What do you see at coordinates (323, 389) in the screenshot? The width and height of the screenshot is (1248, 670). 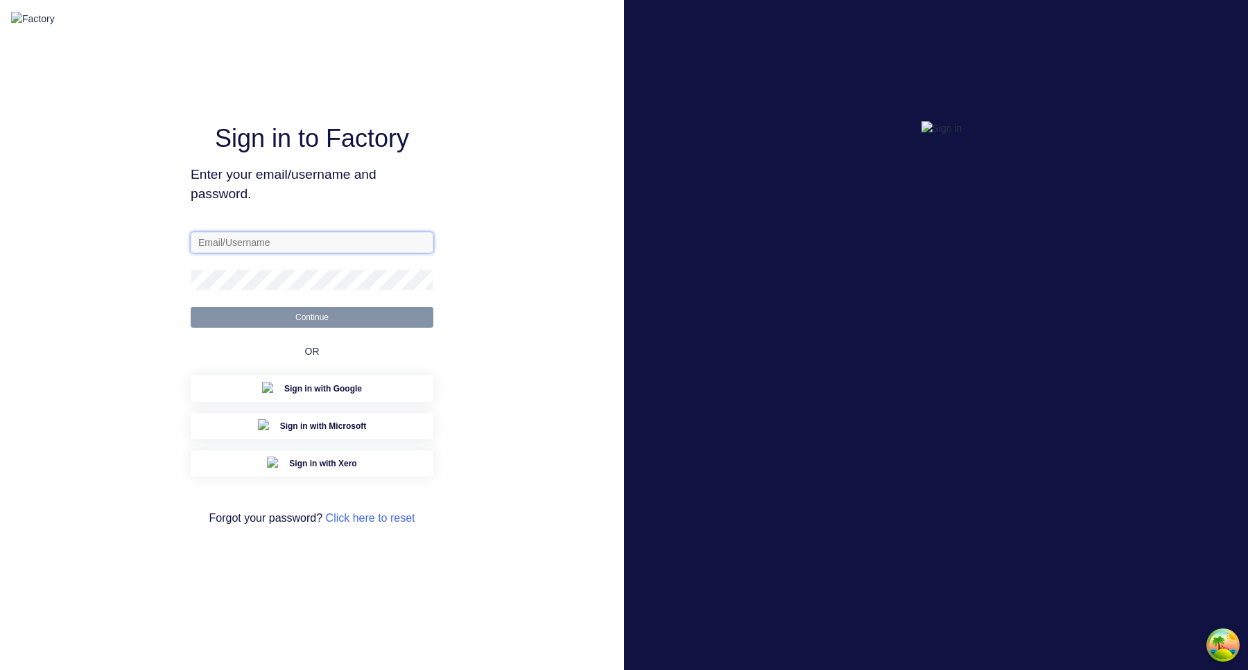 I see `span: Sign in with Google` at bounding box center [323, 389].